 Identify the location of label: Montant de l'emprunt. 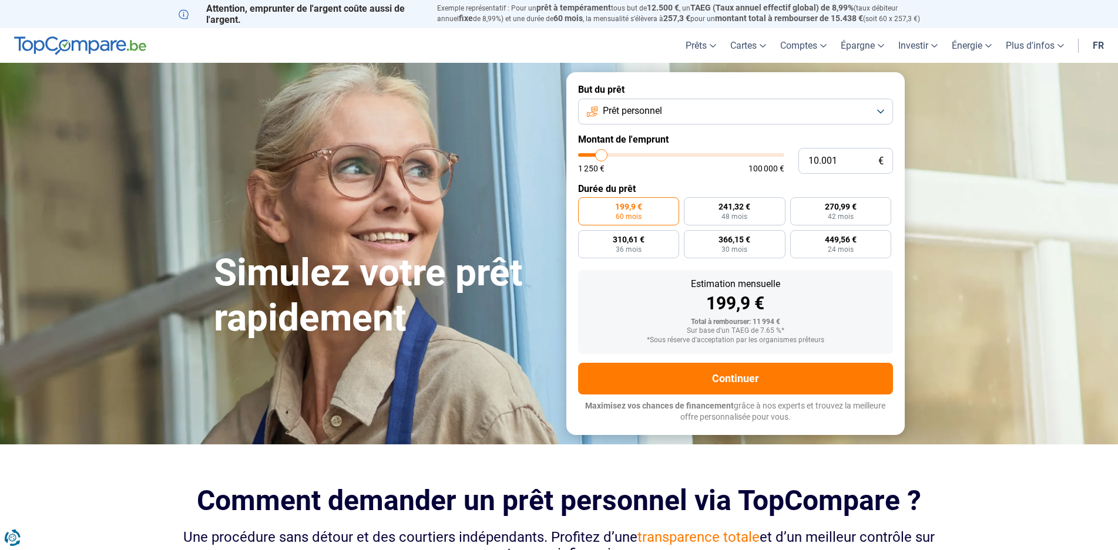
(735, 139).